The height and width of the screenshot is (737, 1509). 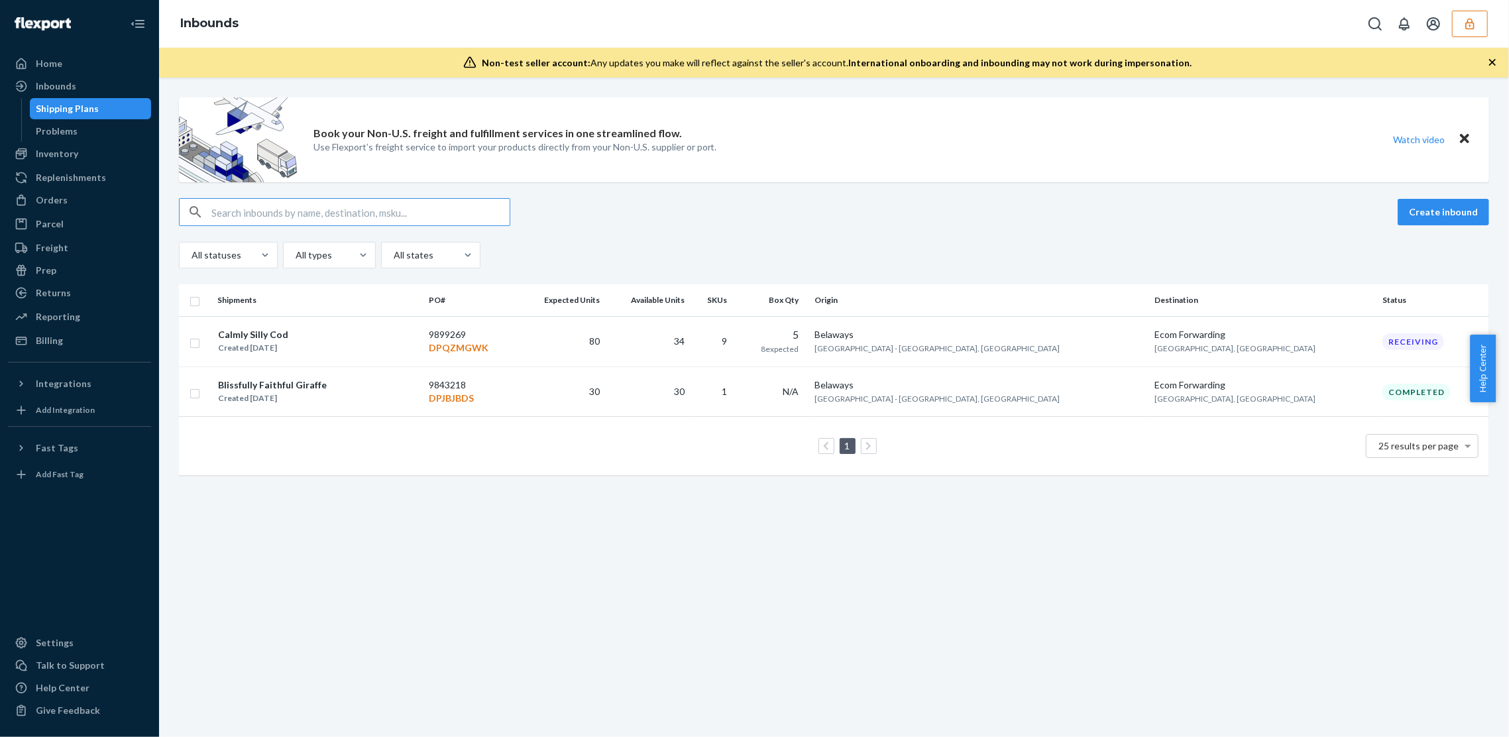 I want to click on p: DPQZMGWK, so click(x=470, y=348).